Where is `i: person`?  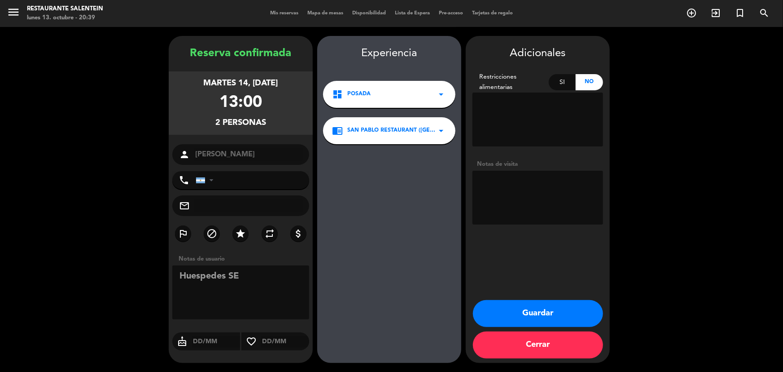
i: person is located at coordinates (185, 154).